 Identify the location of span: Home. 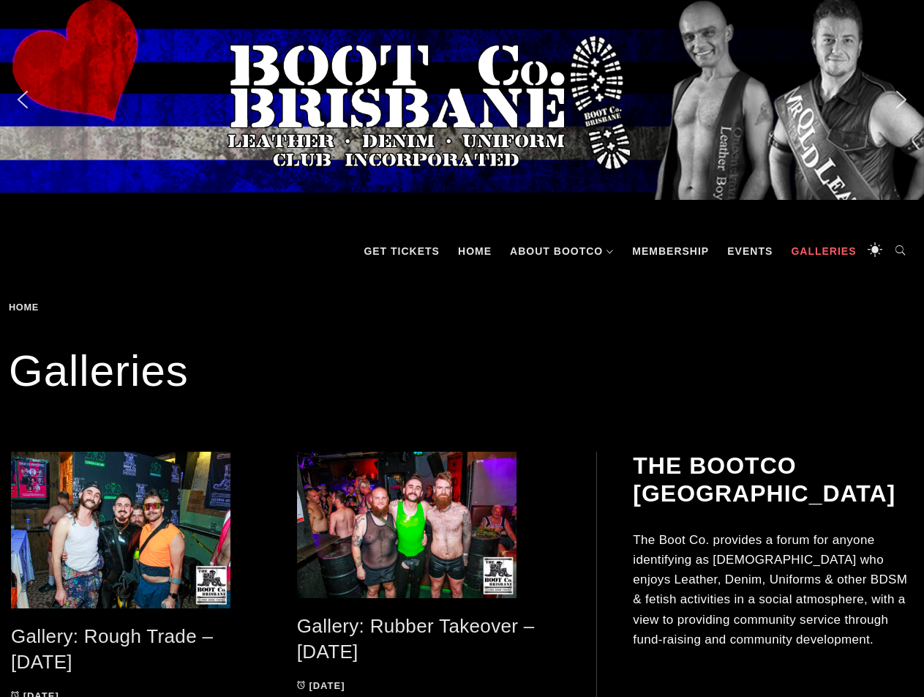
(26, 307).